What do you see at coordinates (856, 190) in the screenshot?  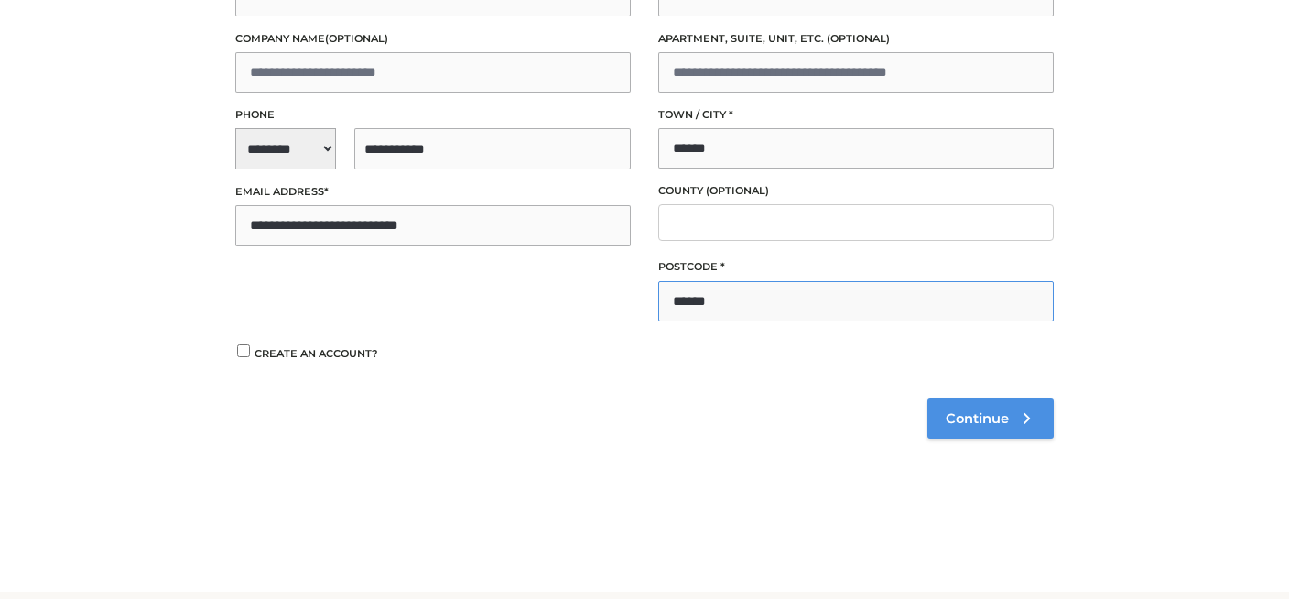 I see `label: County` at bounding box center [856, 190].